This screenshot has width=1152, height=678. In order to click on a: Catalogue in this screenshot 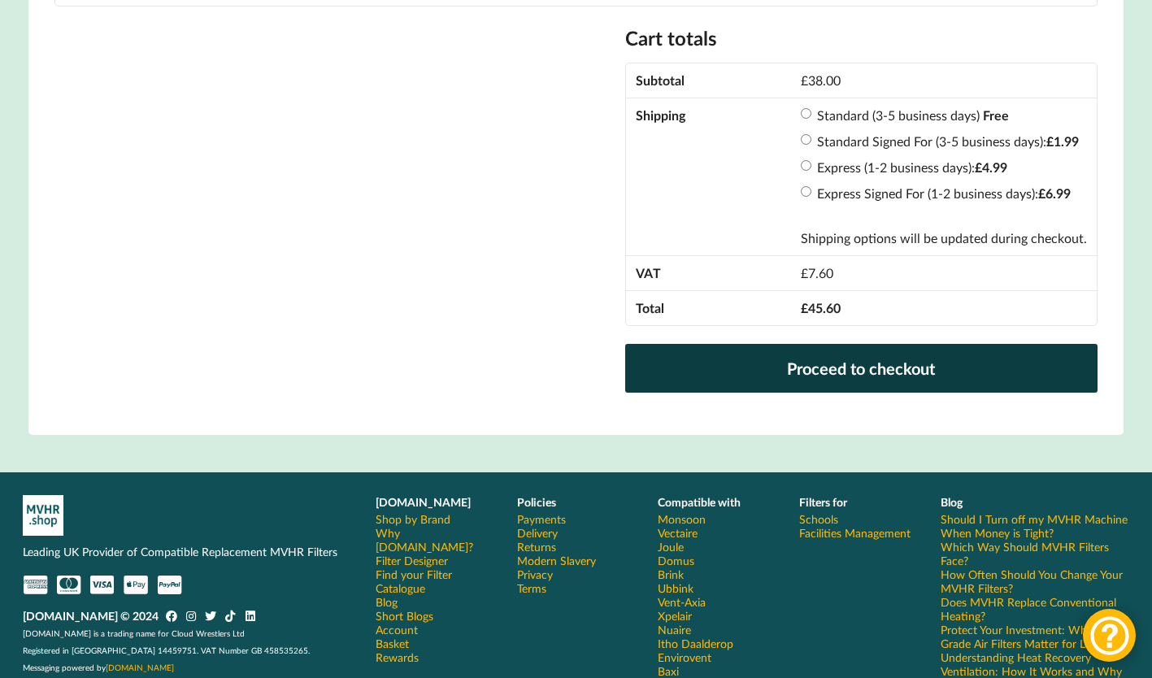, I will do `click(400, 588)`.